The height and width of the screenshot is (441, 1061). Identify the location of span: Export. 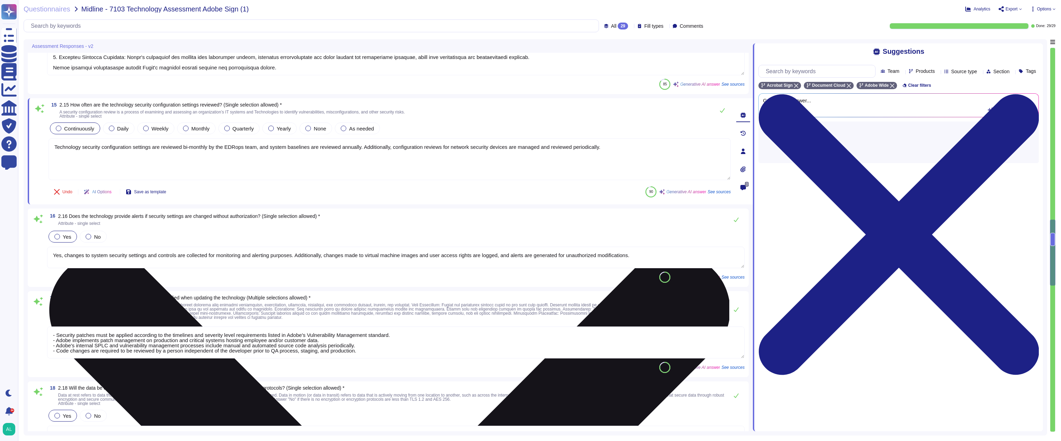
(1012, 9).